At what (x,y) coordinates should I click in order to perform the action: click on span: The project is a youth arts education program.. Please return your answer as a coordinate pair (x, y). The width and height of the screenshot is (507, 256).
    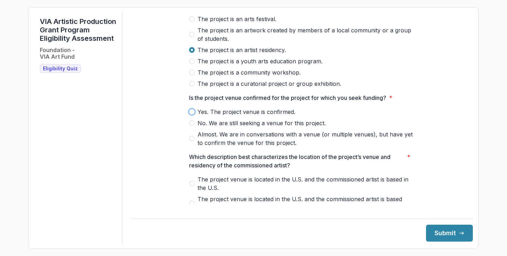
    Looking at the image, I should click on (260, 61).